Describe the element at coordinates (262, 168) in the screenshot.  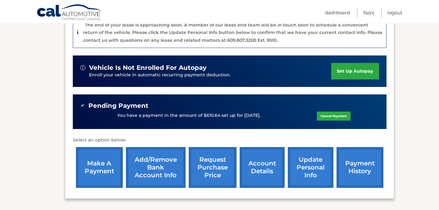
I see `a: account details` at that location.